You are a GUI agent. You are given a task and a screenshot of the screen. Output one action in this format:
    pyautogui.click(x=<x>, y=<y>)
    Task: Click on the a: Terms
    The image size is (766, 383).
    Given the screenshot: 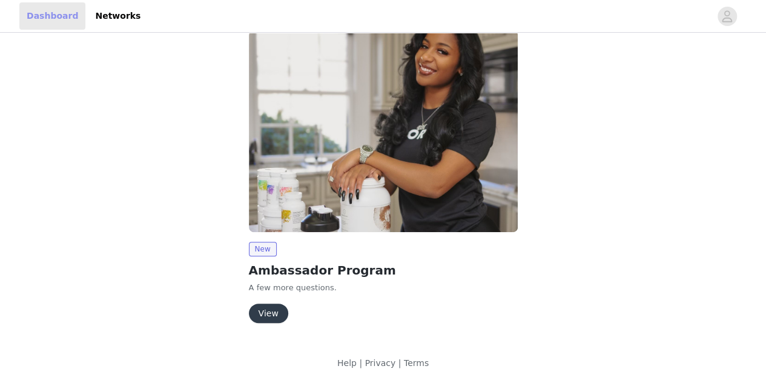 What is the action you would take?
    pyautogui.click(x=416, y=363)
    